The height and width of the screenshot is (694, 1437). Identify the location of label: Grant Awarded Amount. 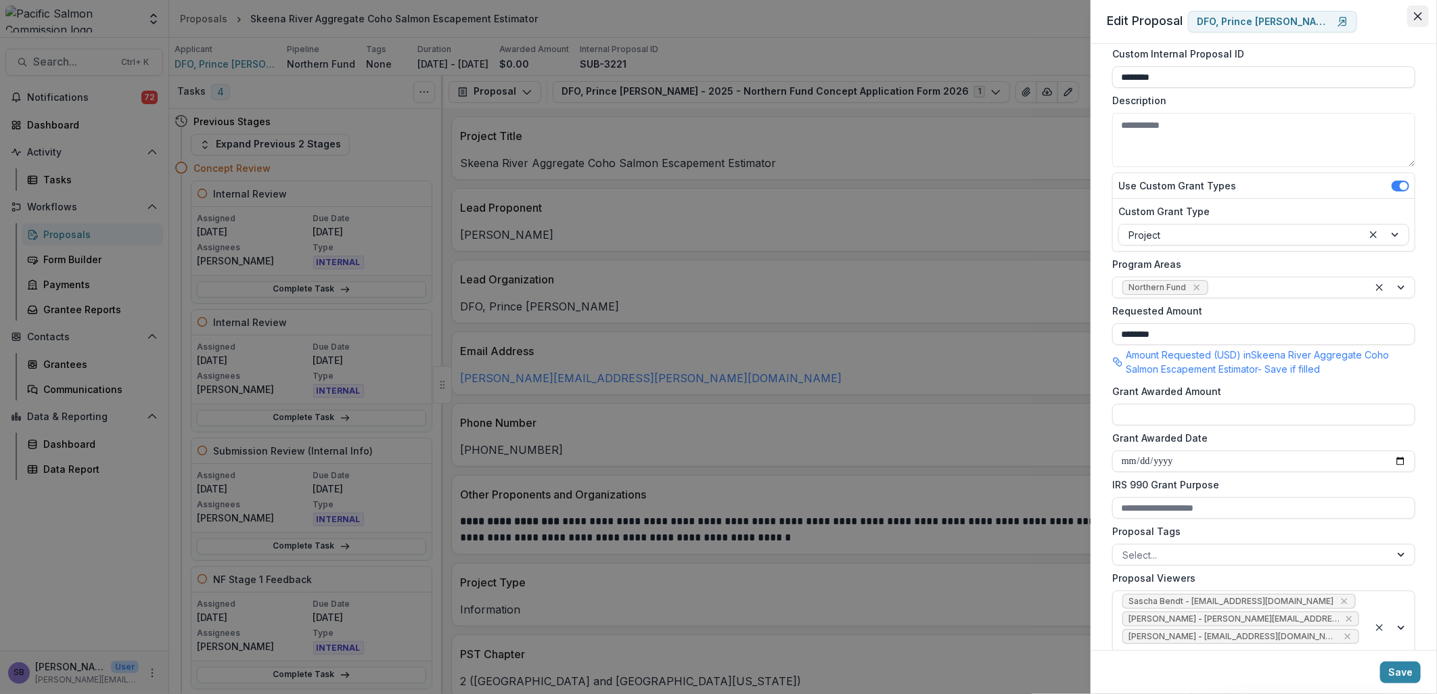
(1260, 391).